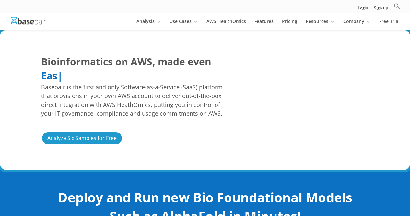 This screenshot has height=216, width=410. I want to click on a: Sign up, so click(381, 9).